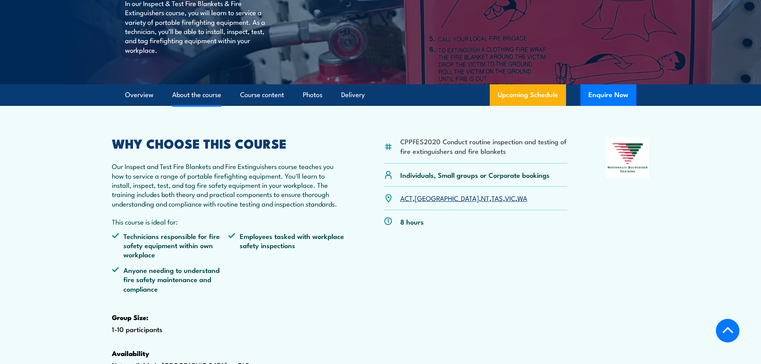 The image size is (761, 364). What do you see at coordinates (170, 279) in the screenshot?
I see `li: Anyone needing to understand fire safety maintenance and compliance` at bounding box center [170, 279].